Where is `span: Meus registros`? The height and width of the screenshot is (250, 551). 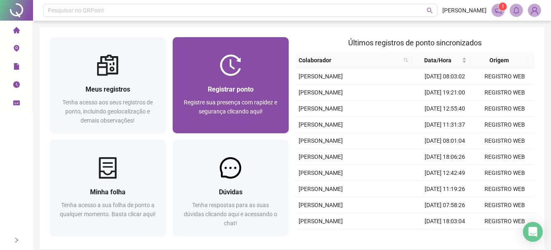 span: Meus registros is located at coordinates (108, 89).